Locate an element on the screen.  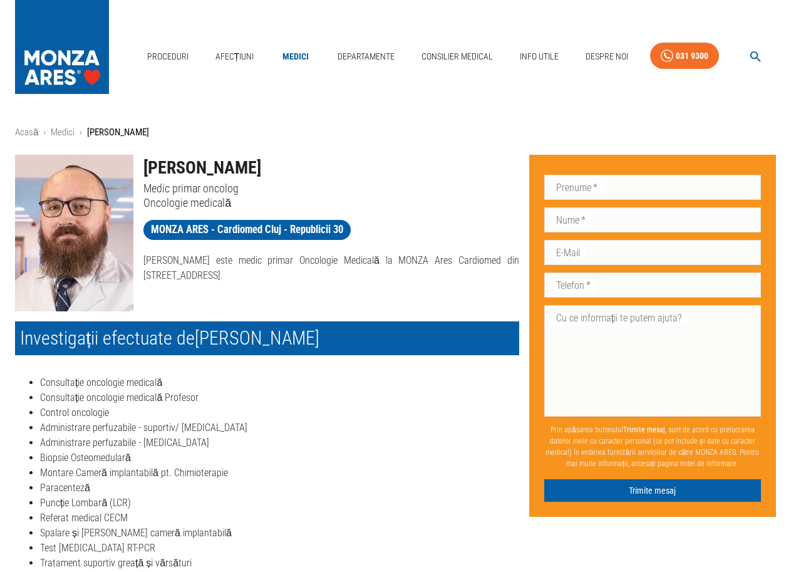
nav: breadcrumb is located at coordinates (395, 132).